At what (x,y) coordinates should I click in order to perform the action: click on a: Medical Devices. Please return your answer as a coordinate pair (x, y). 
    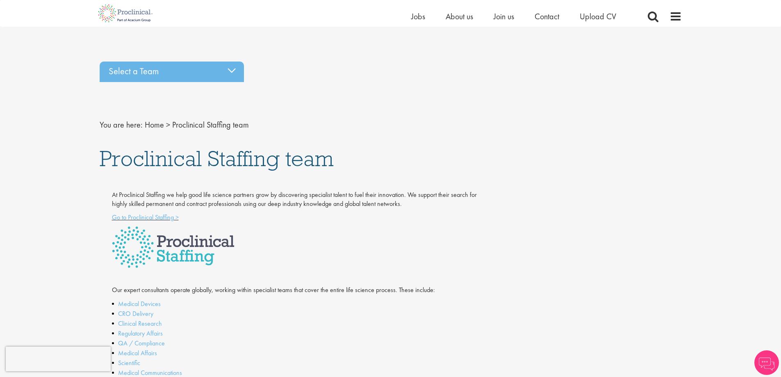
    Looking at the image, I should click on (139, 303).